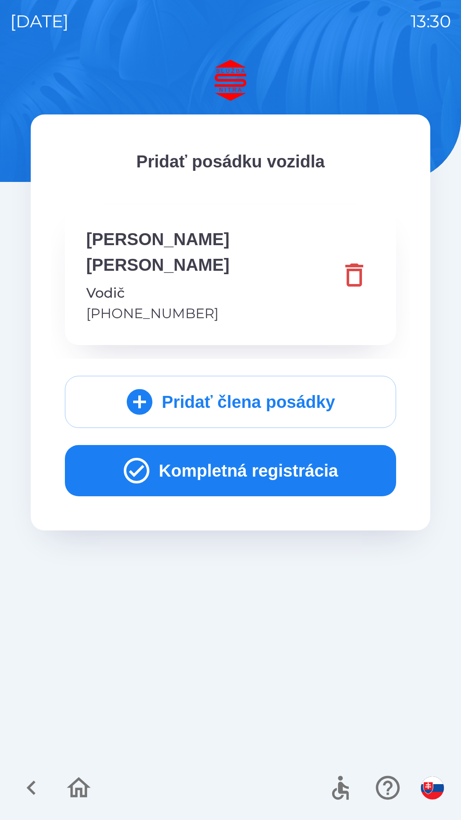 This screenshot has height=820, width=461. What do you see at coordinates (210, 293) in the screenshot?
I see `p: Vodič` at bounding box center [210, 293].